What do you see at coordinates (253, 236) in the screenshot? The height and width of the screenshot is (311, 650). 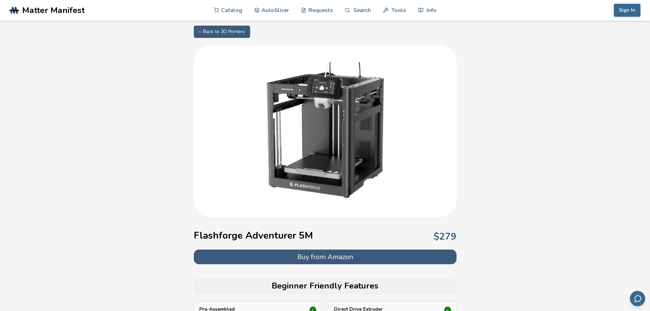 I see `h1: Flashforge Adventurer 5M` at bounding box center [253, 236].